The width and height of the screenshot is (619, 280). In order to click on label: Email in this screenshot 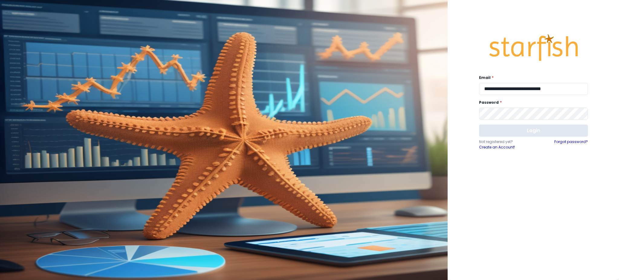, I will do `click(531, 78)`.